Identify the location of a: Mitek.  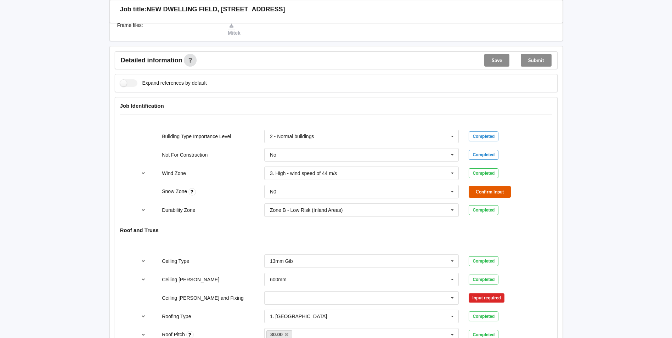
(234, 29).